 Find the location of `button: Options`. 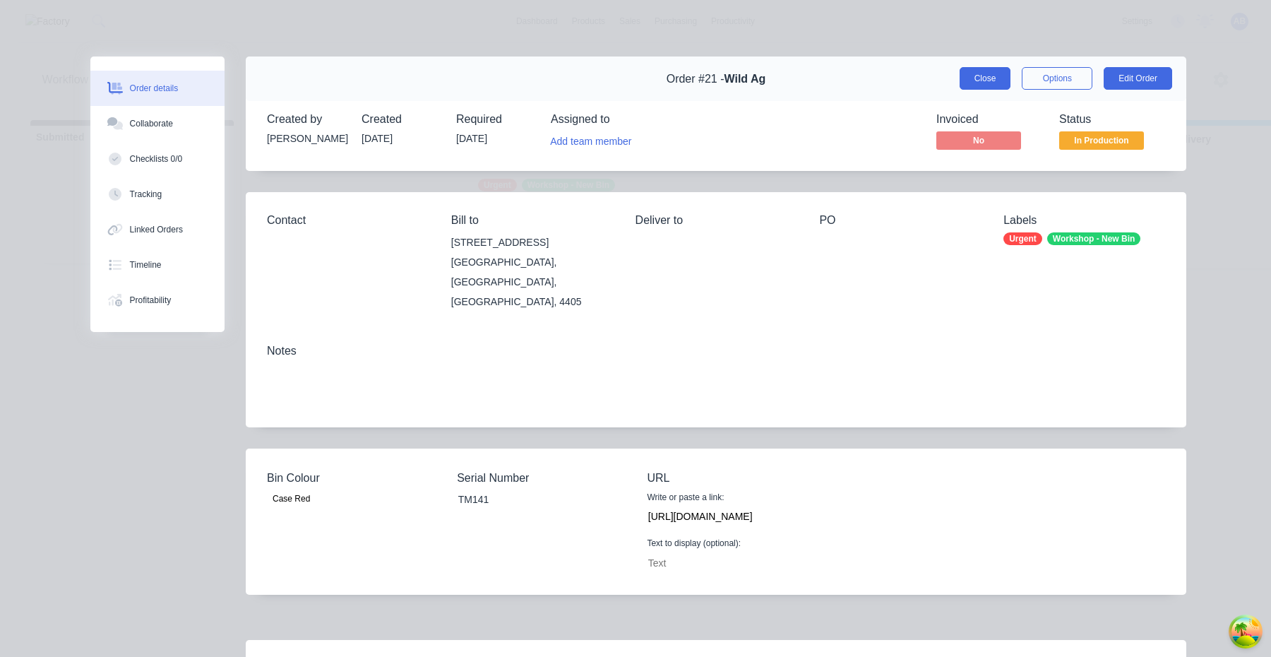

button: Options is located at coordinates (1057, 78).